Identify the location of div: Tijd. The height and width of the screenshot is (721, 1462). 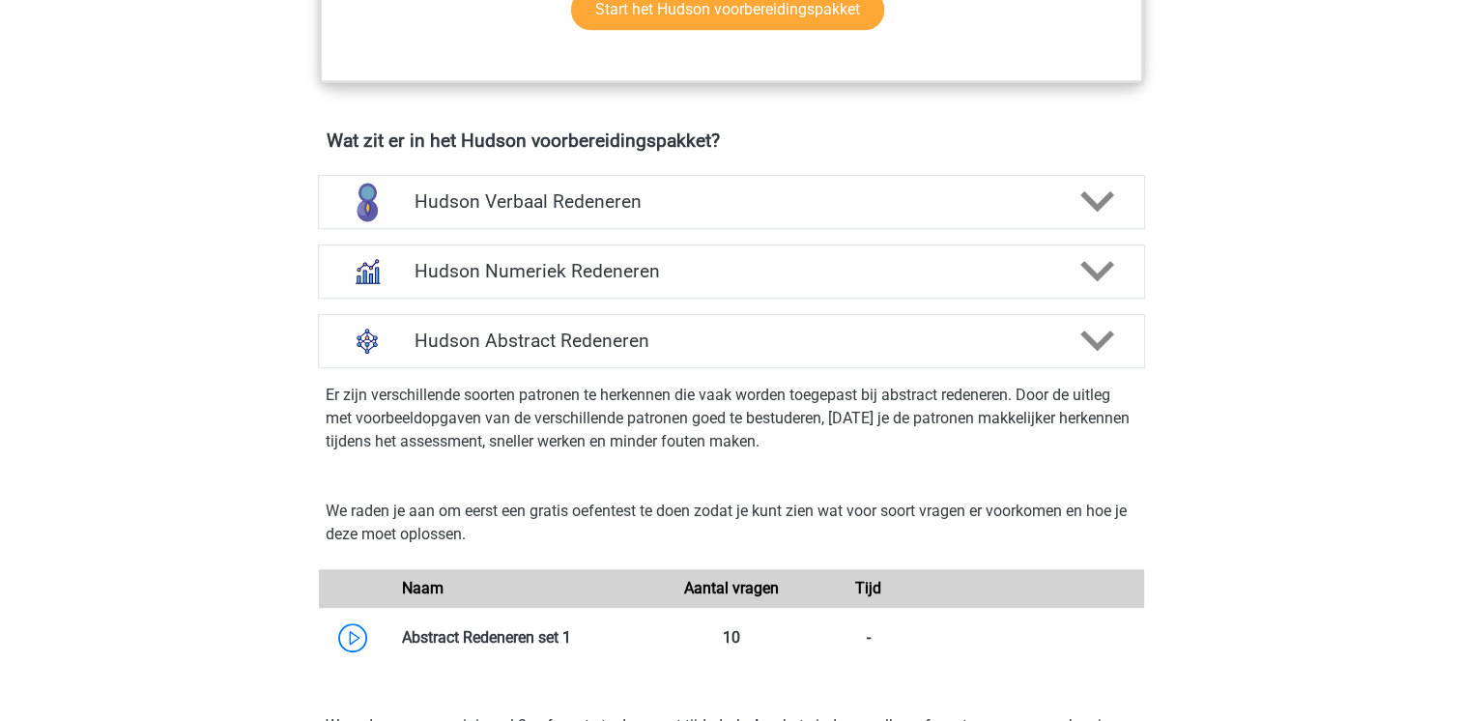
(869, 588).